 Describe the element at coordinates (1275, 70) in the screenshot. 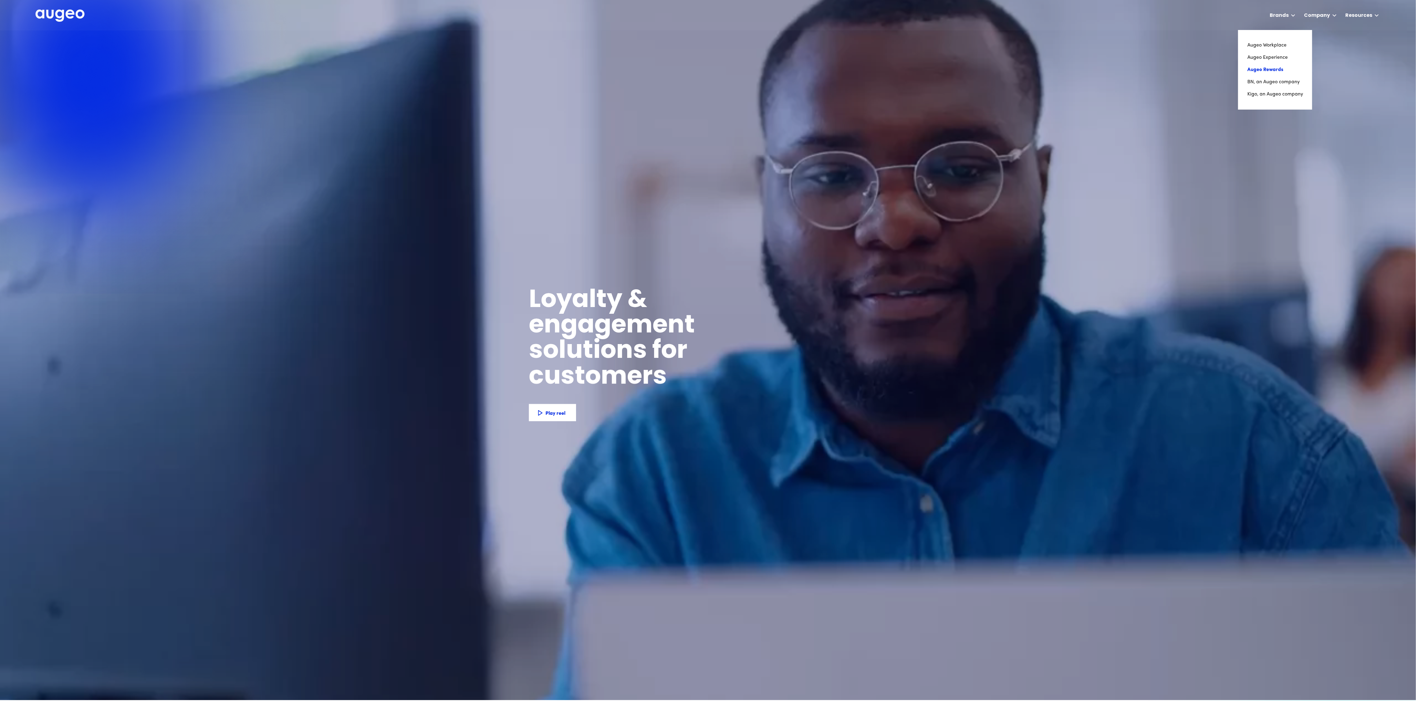

I see `a: Augeo Rewards` at that location.